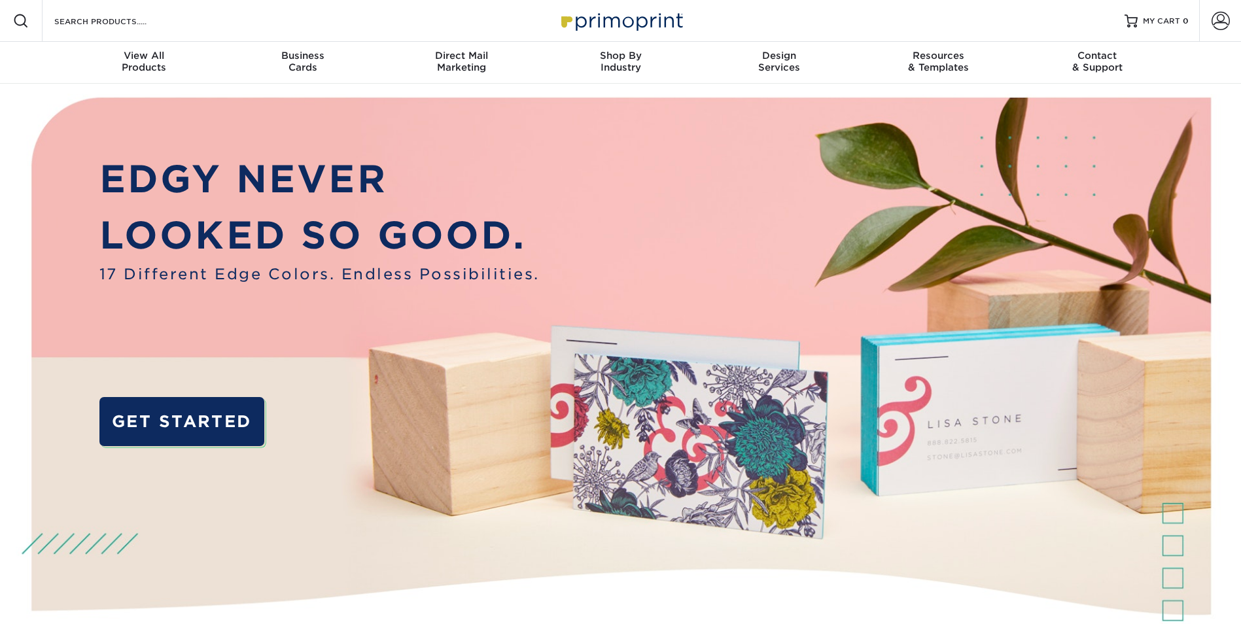 The height and width of the screenshot is (624, 1241). I want to click on a: DesignServices, so click(779, 63).